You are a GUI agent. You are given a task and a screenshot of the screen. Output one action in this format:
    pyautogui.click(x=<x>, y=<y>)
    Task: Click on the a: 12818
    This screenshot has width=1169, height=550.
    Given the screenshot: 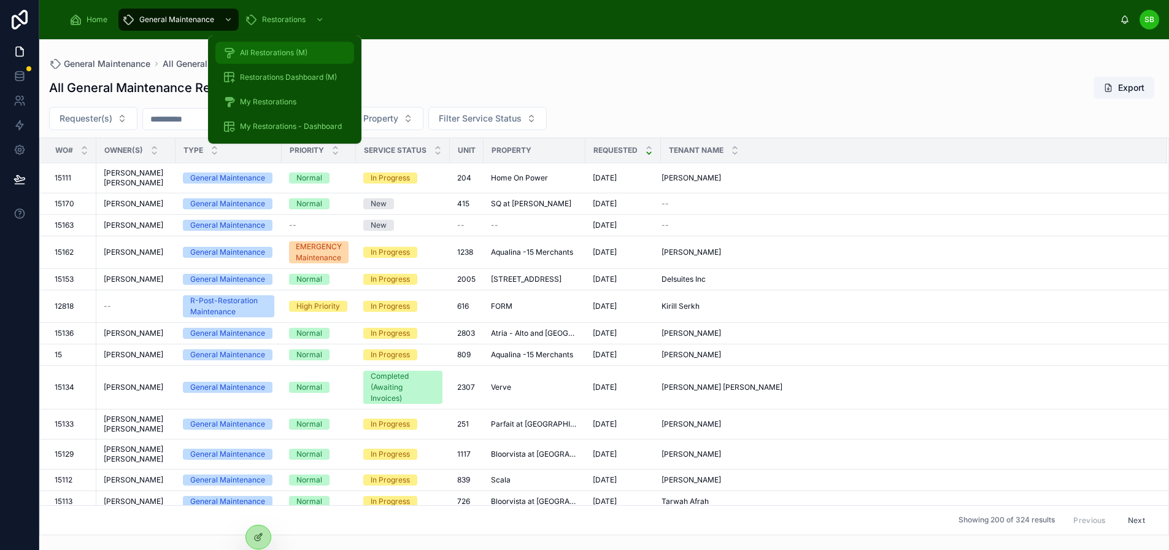 What is the action you would take?
    pyautogui.click(x=72, y=306)
    